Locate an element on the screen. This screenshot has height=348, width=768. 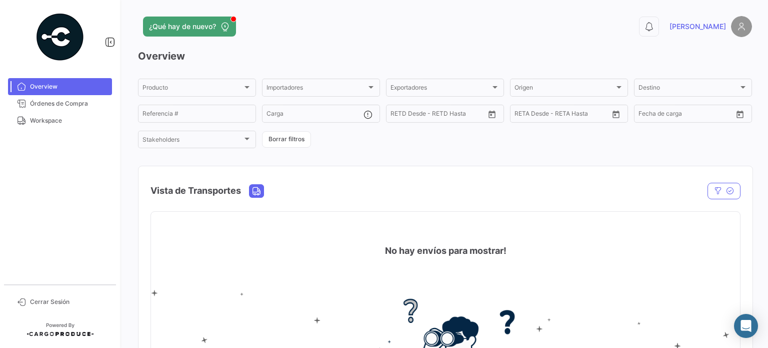
a: Órdenes de Compra is located at coordinates (60, 104).